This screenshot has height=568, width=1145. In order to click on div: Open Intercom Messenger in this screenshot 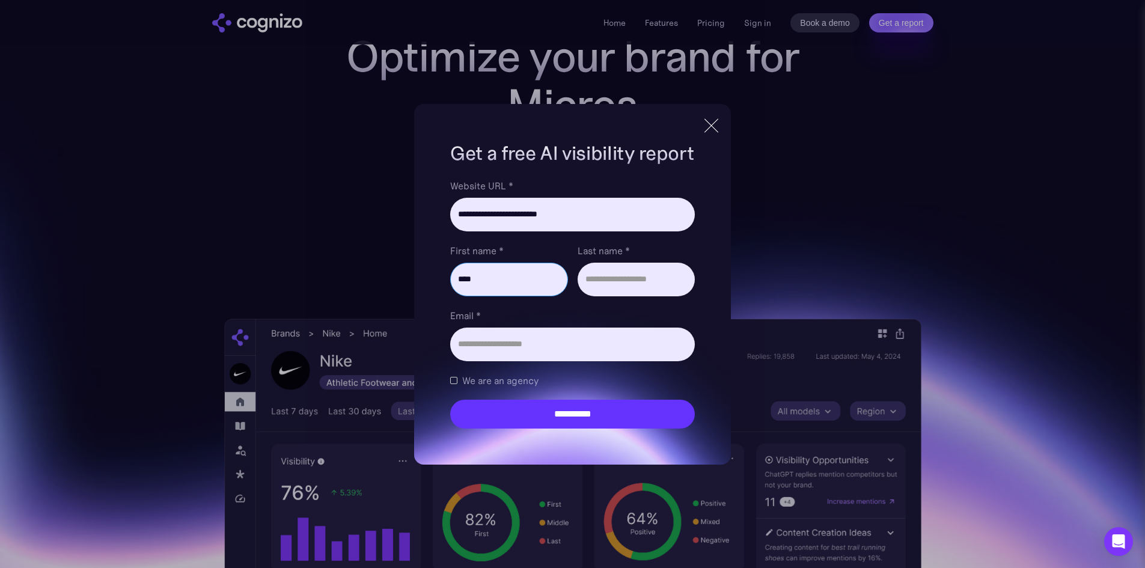, I will do `click(1118, 541)`.